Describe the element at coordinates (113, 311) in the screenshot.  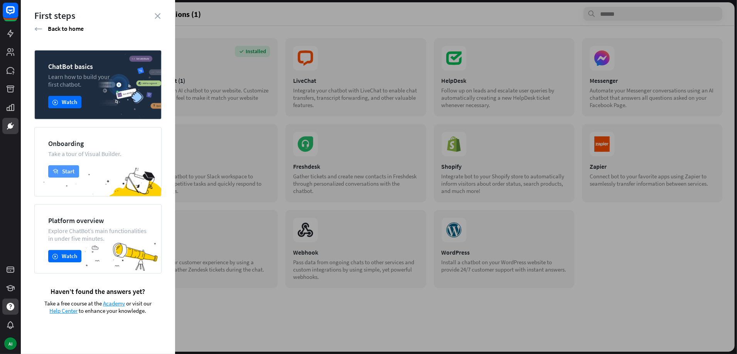
I see `span: to enhance your knowledge.` at that location.